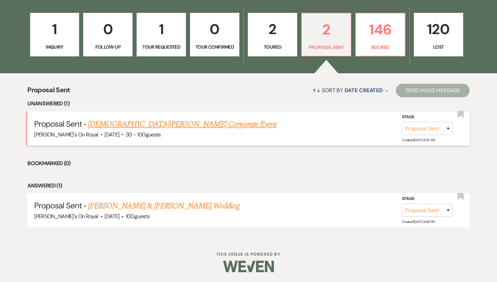 The width and height of the screenshot is (497, 282). What do you see at coordinates (108, 35) in the screenshot?
I see `a: 0Follow Up` at bounding box center [108, 35].